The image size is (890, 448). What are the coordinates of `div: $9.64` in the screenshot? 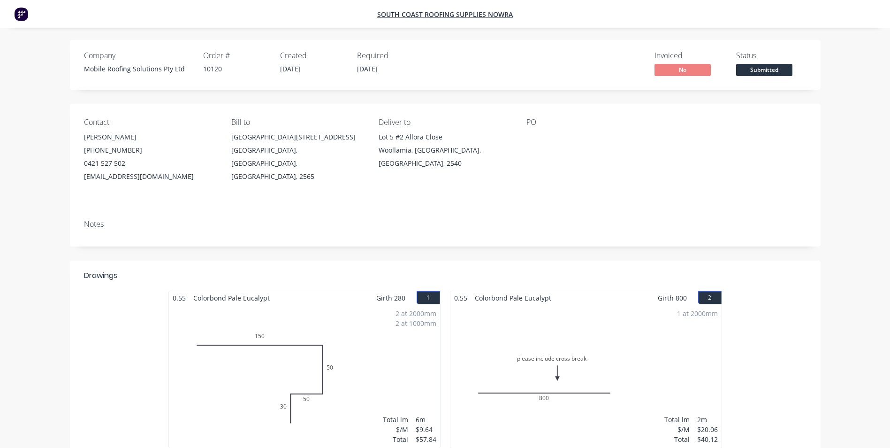 It's located at (426, 429).